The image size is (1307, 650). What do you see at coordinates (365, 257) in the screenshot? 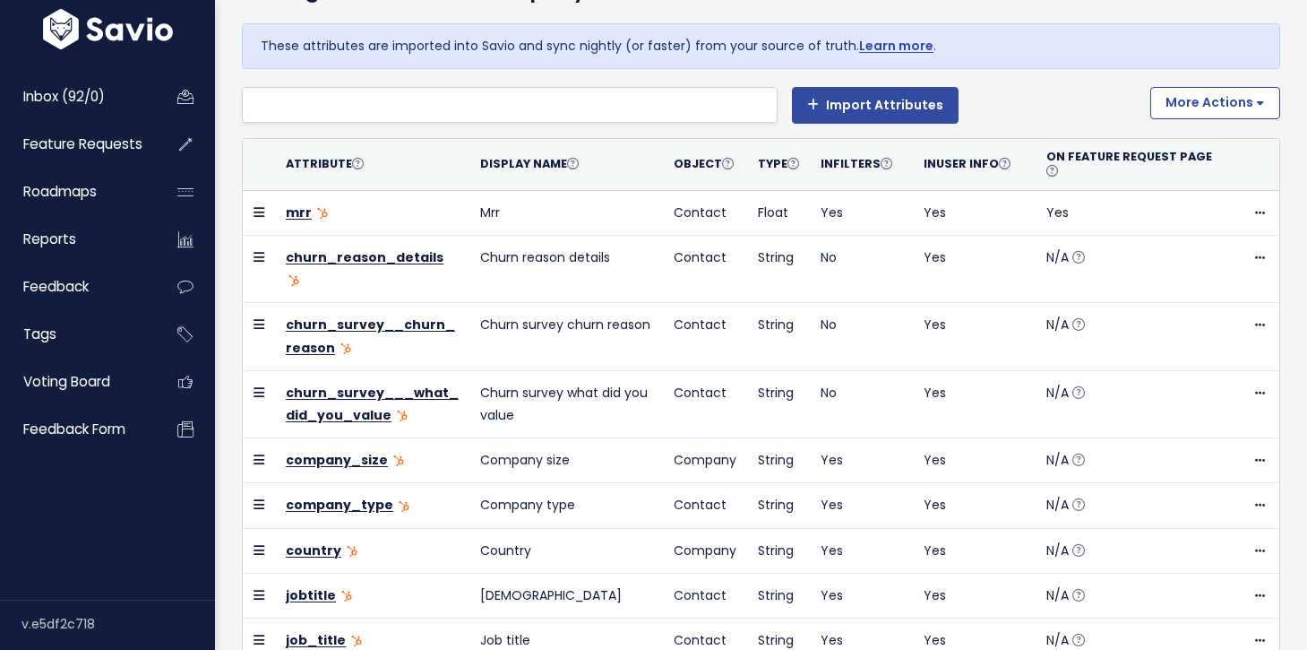
I see `a: churn_reason_details` at bounding box center [365, 257].